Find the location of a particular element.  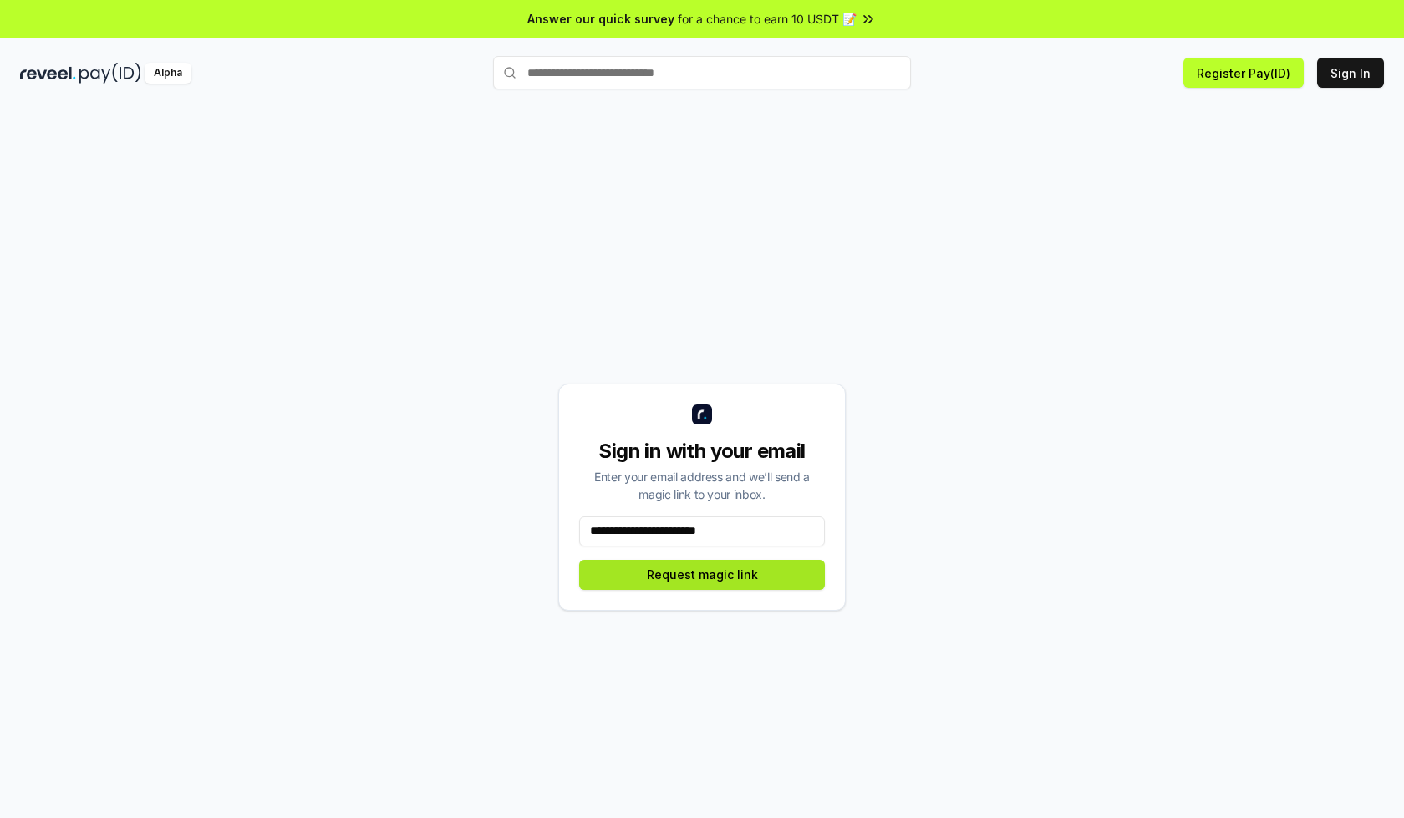

img: pay_id is located at coordinates (110, 73).